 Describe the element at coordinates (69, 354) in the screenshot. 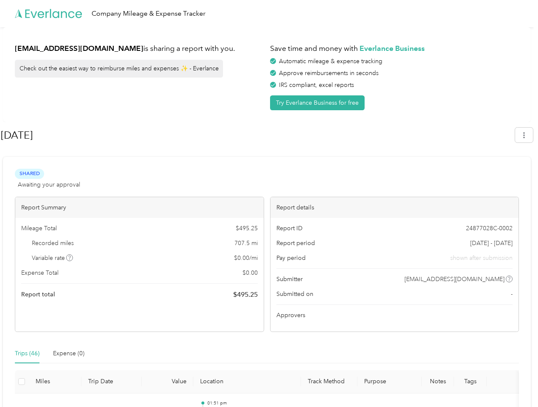

I see `div: Expense (0)` at that location.